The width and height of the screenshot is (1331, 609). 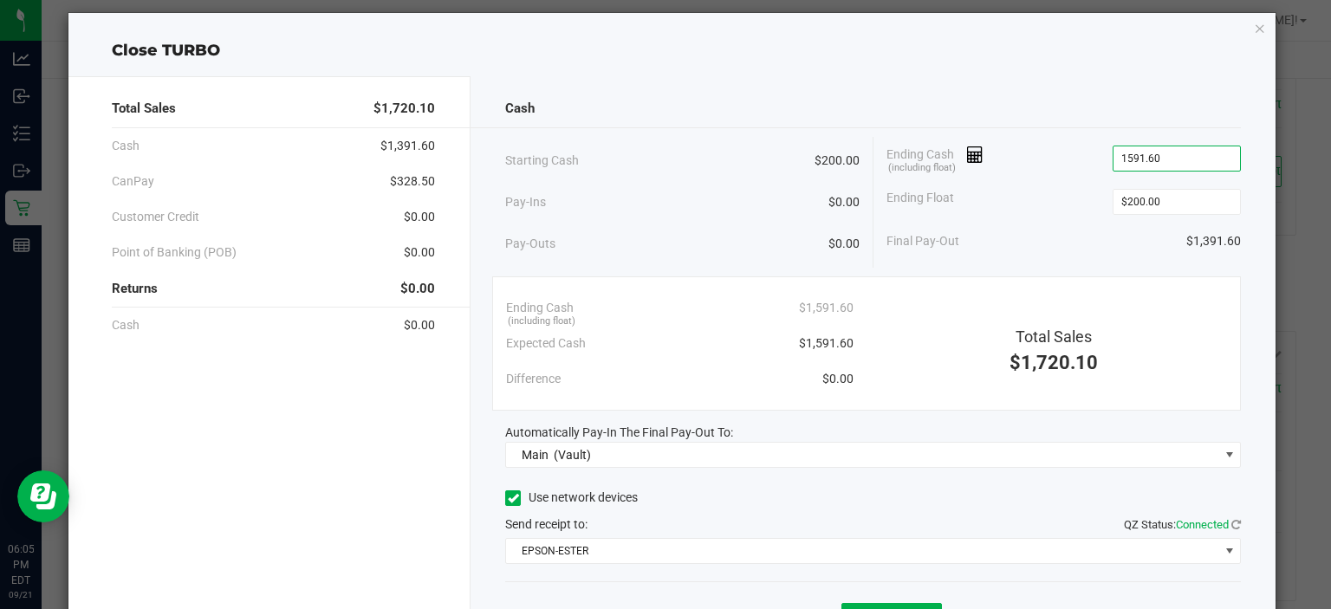 What do you see at coordinates (672, 50) in the screenshot?
I see `div: Close TURBO` at bounding box center [672, 50].